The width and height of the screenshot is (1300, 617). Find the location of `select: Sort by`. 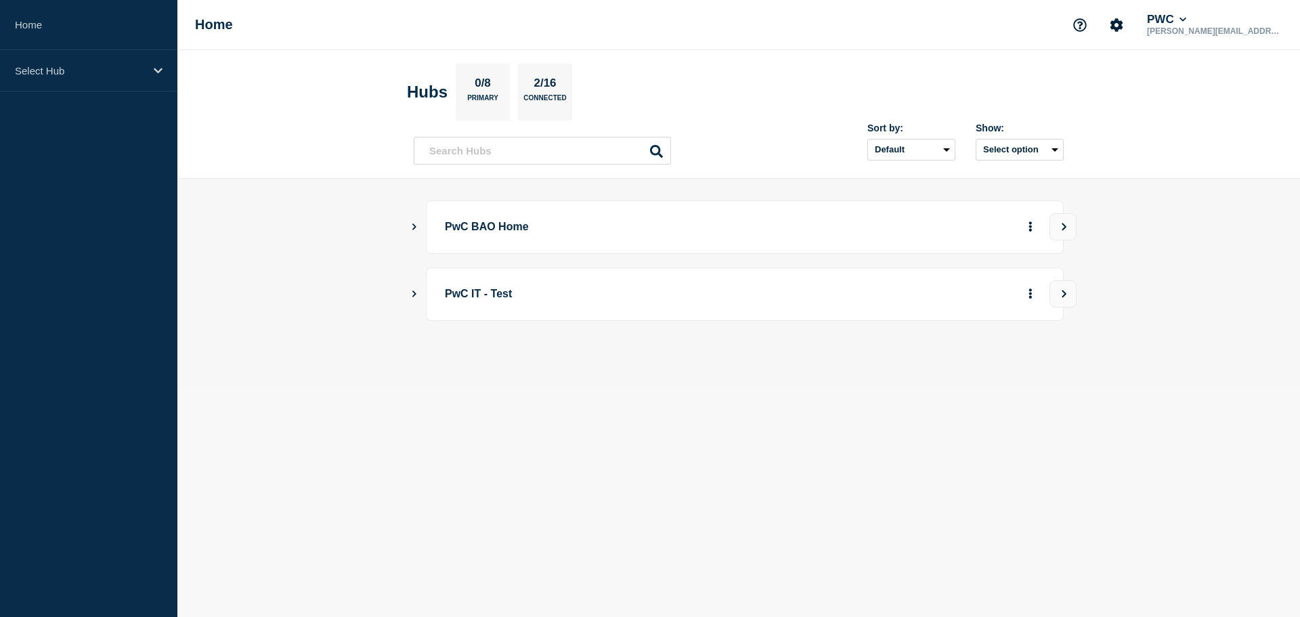

select: Sort by is located at coordinates (911, 150).